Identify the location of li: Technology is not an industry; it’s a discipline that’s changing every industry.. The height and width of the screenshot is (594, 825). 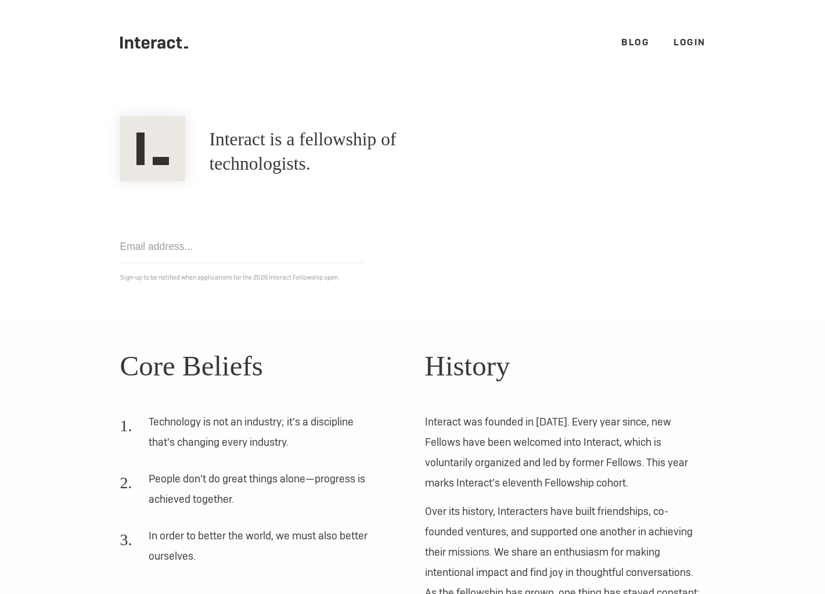
(248, 436).